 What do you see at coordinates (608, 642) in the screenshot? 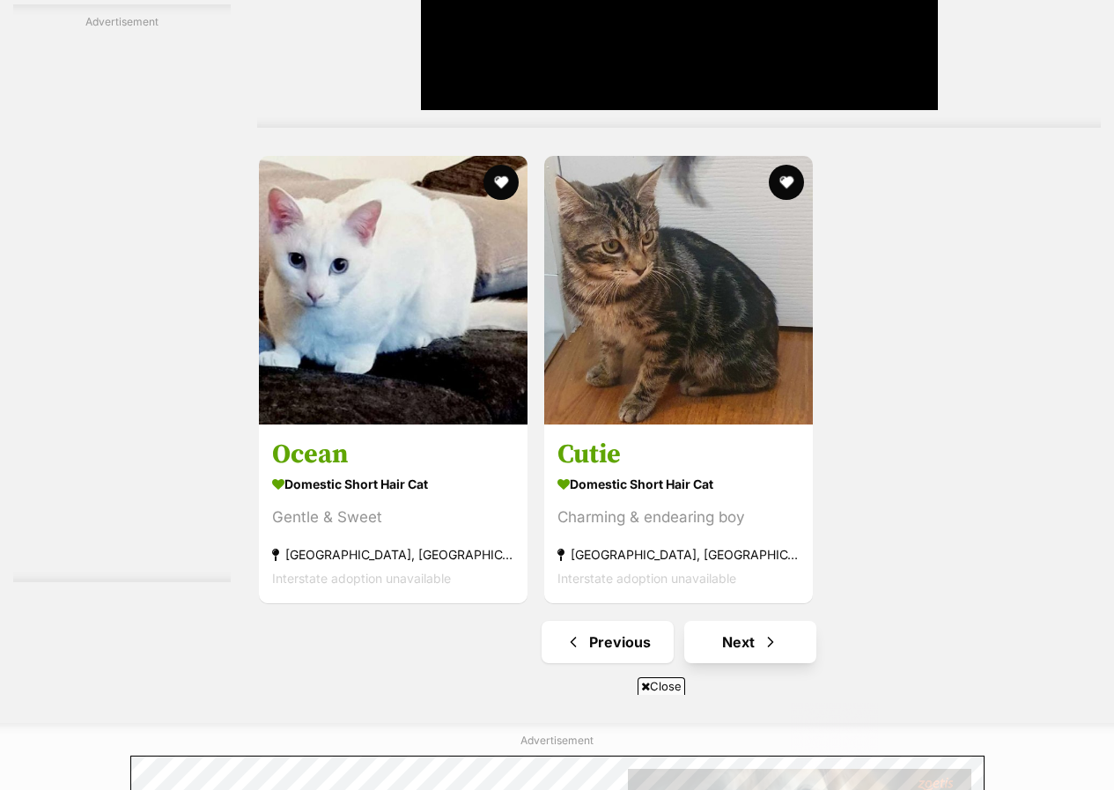
I see `a: Previous page` at bounding box center [608, 642].